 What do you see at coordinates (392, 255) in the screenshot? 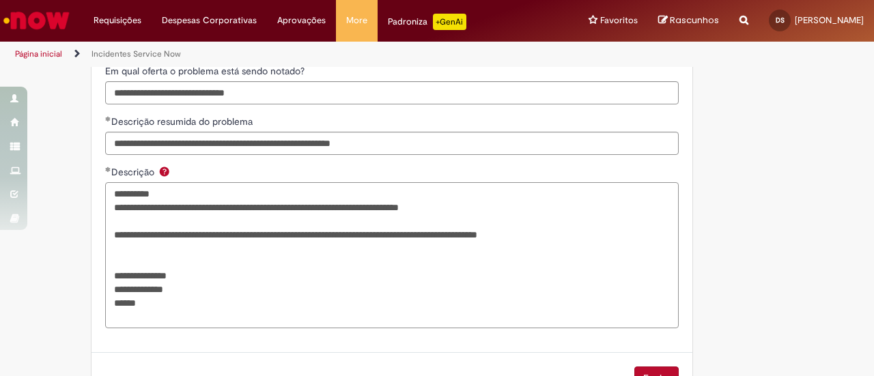
I see `textarea: Descrição` at bounding box center [392, 255].